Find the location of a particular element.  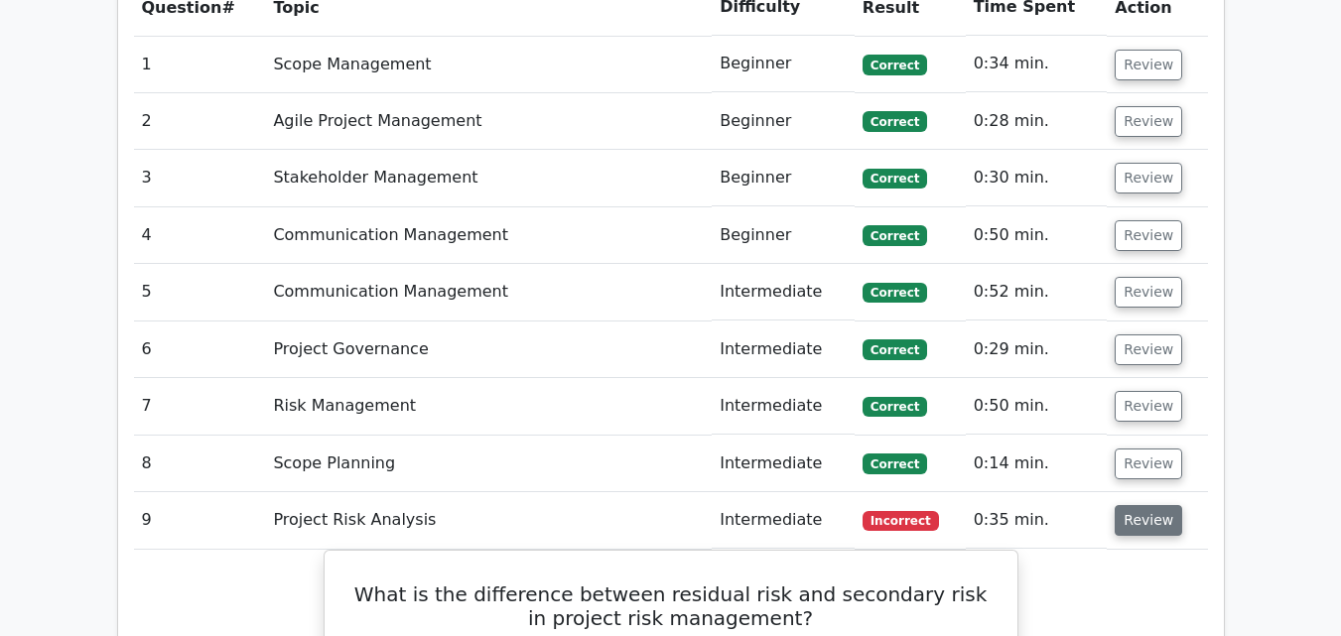

span: Incorrect is located at coordinates (901, 521).